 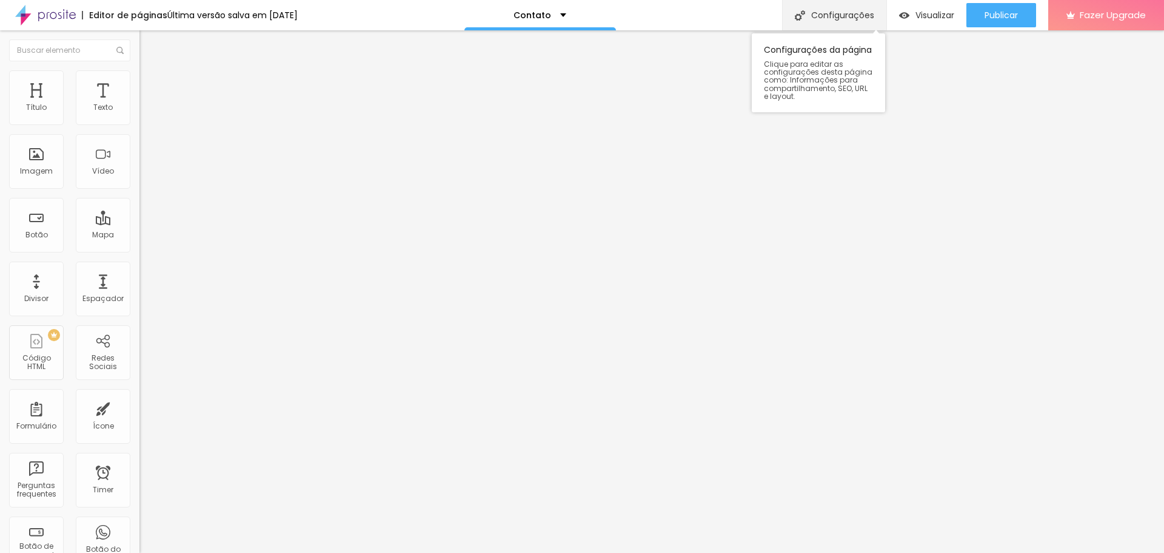 What do you see at coordinates (904, 15) in the screenshot?
I see `img: view-1.svg` at bounding box center [904, 15].